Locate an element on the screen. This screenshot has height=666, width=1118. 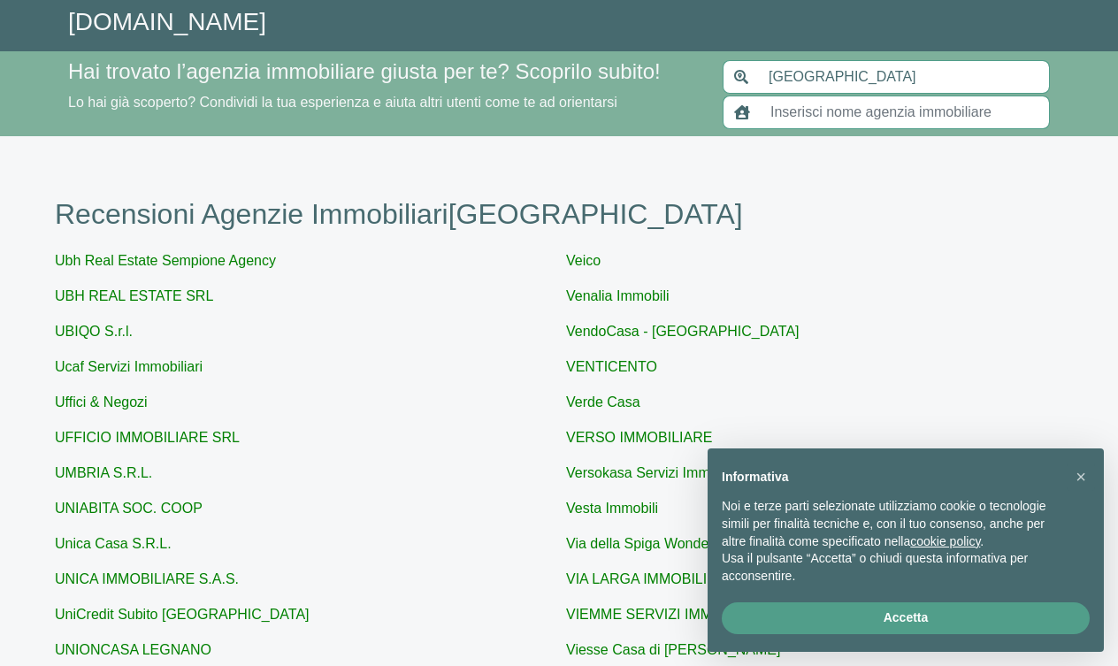
a: UBH REAL ESTATE SRL is located at coordinates (134, 296).